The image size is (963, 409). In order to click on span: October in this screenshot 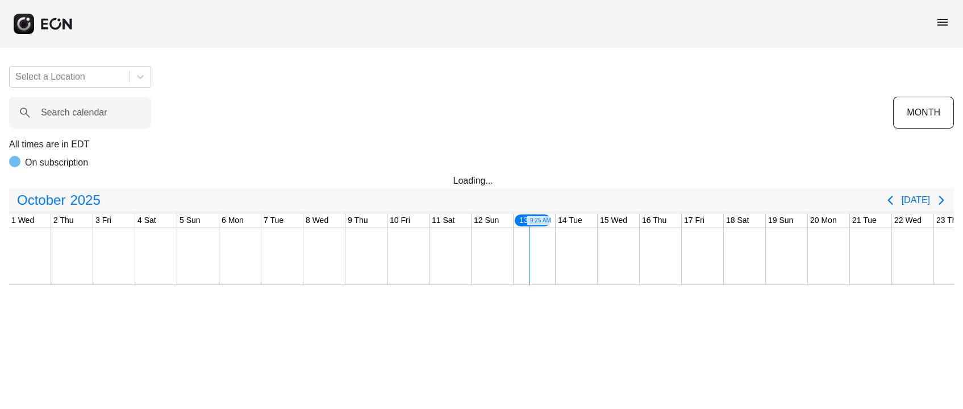, I will do `click(41, 200)`.